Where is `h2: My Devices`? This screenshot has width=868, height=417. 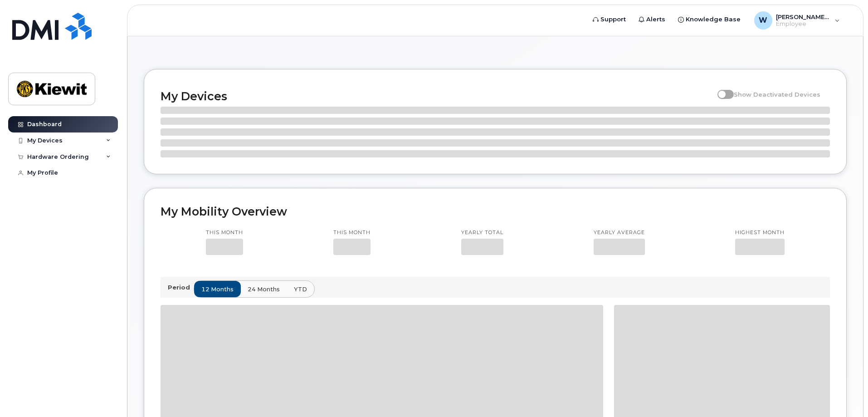 h2: My Devices is located at coordinates (437, 96).